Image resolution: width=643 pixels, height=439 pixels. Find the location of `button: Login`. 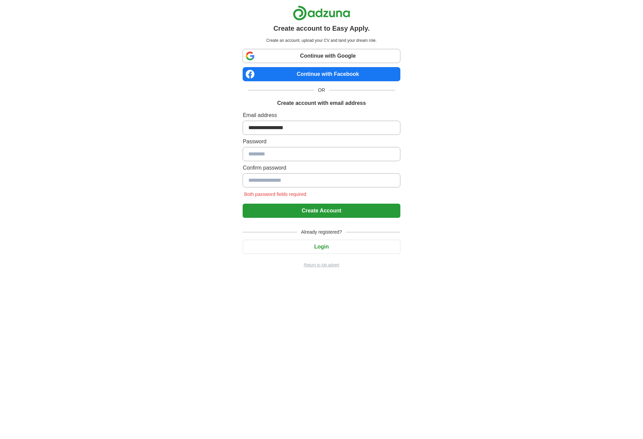

button: Login is located at coordinates (321, 247).